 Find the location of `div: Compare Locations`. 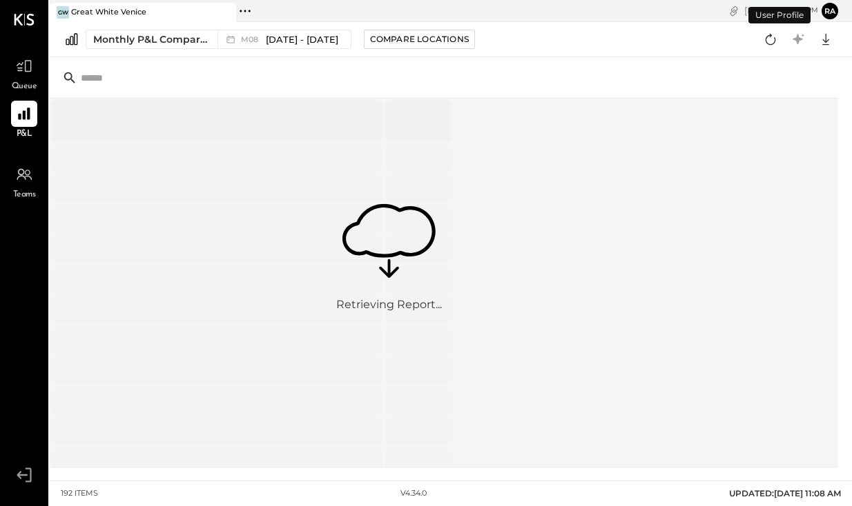

div: Compare Locations is located at coordinates (419, 39).